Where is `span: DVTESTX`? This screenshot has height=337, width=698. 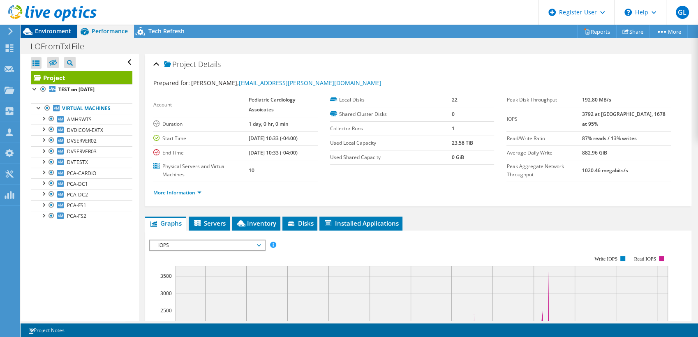 span: DVTESTX is located at coordinates (77, 162).